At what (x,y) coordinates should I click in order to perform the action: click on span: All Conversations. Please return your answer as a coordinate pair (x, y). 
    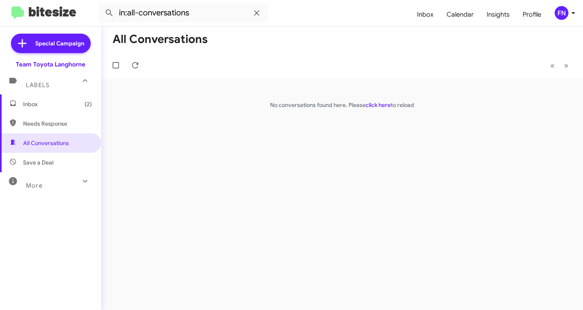
    Looking at the image, I should click on (46, 143).